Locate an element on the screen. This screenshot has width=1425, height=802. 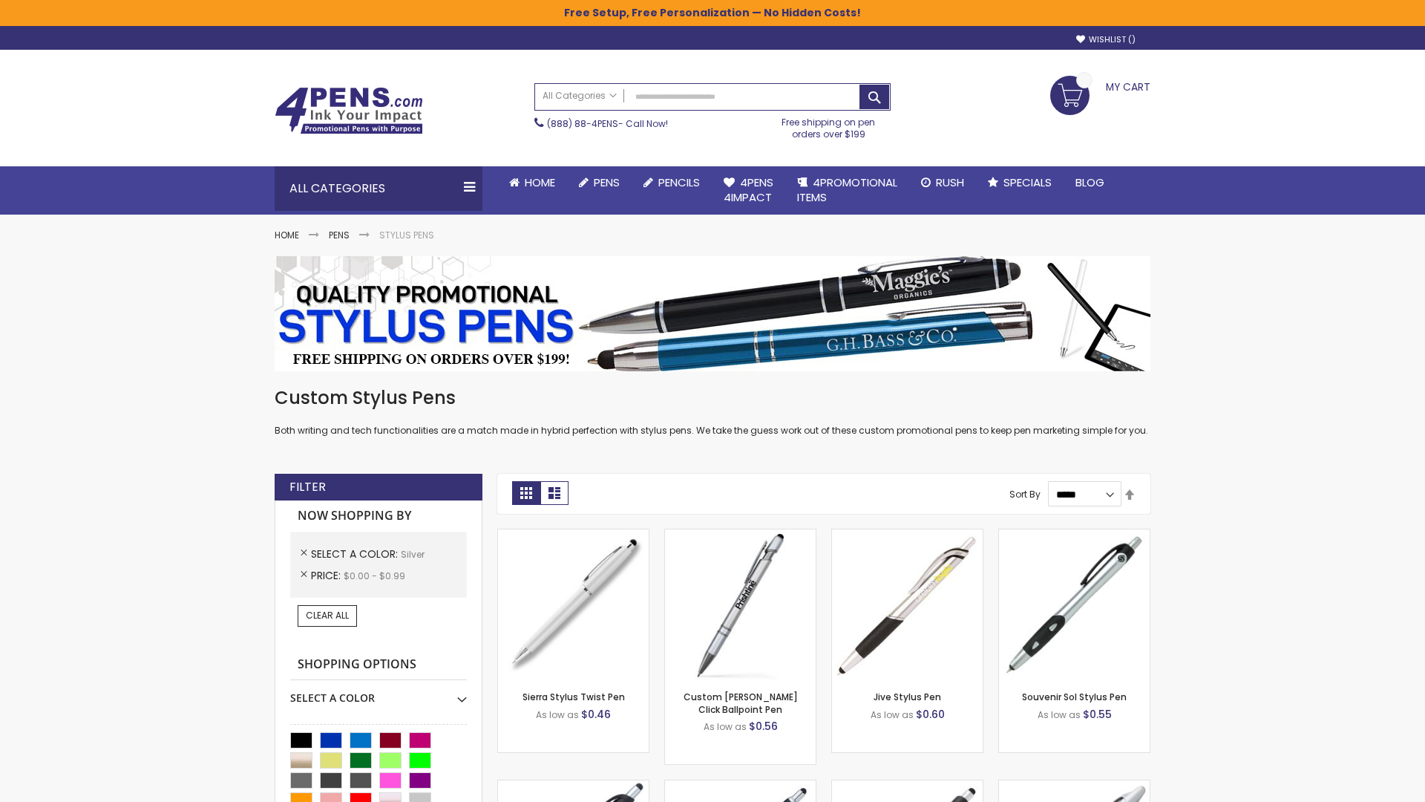
a: 4PROMOTIONALITEMS is located at coordinates (847, 190).